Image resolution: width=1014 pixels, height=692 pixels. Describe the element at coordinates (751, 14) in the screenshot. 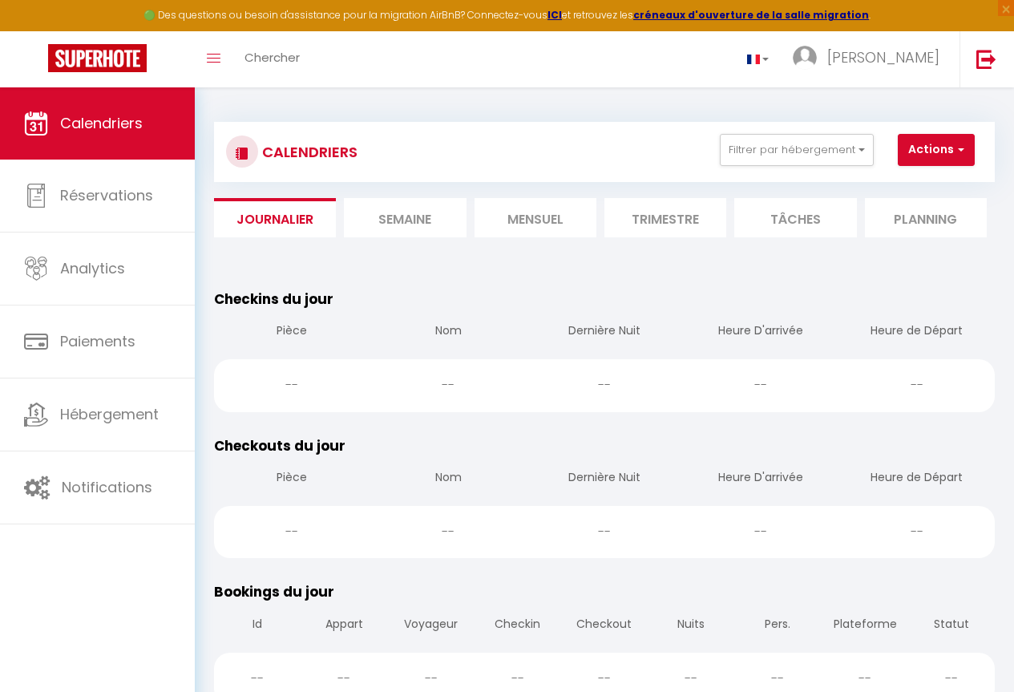

I see `strong: créneaux d'ouverture de la salle migration` at that location.